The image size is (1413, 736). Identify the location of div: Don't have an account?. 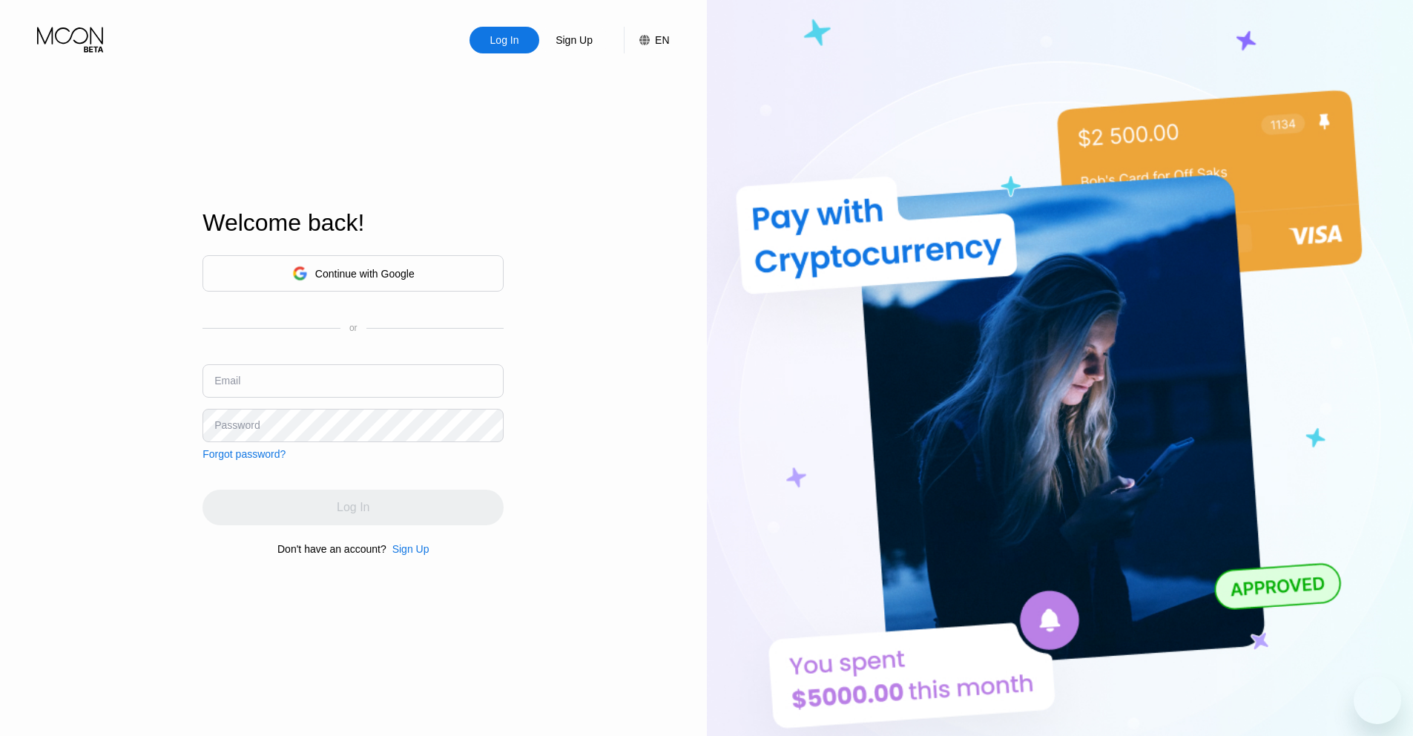
(332, 549).